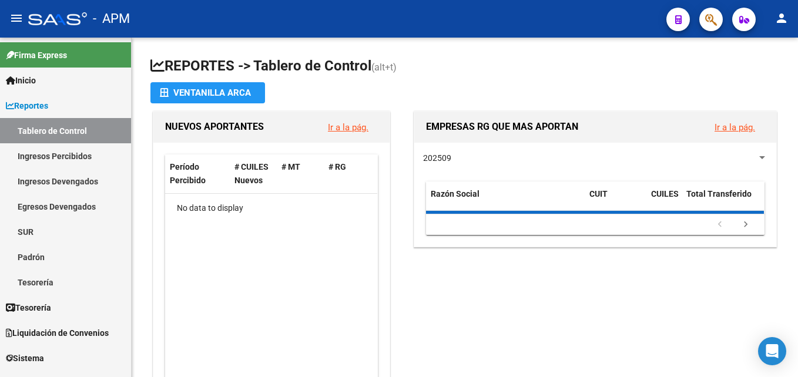  Describe the element at coordinates (16, 18) in the screenshot. I see `mat-icon: menu` at that location.